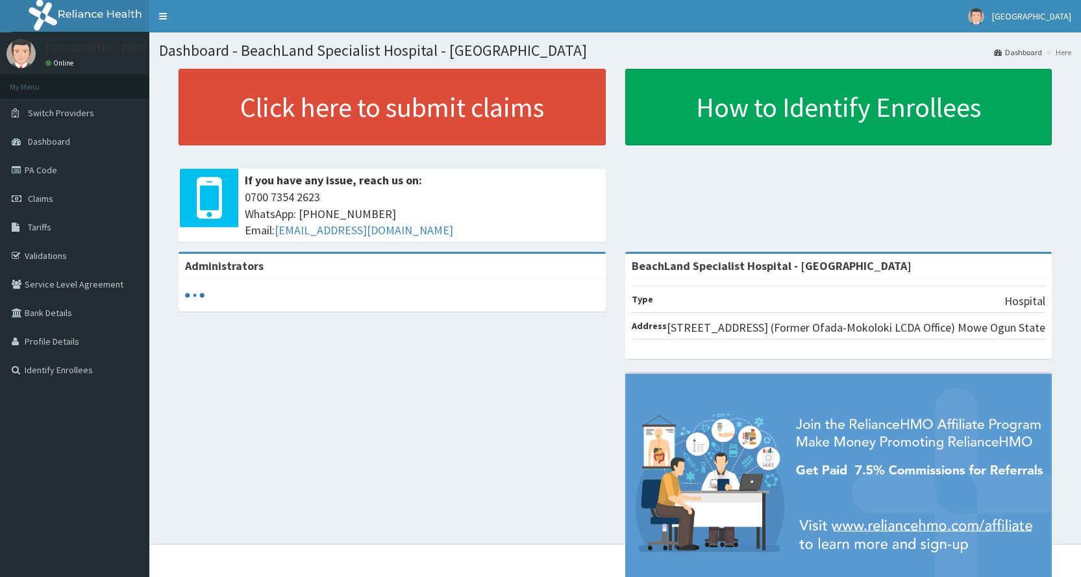  What do you see at coordinates (61, 113) in the screenshot?
I see `span: Switch Providers` at bounding box center [61, 113].